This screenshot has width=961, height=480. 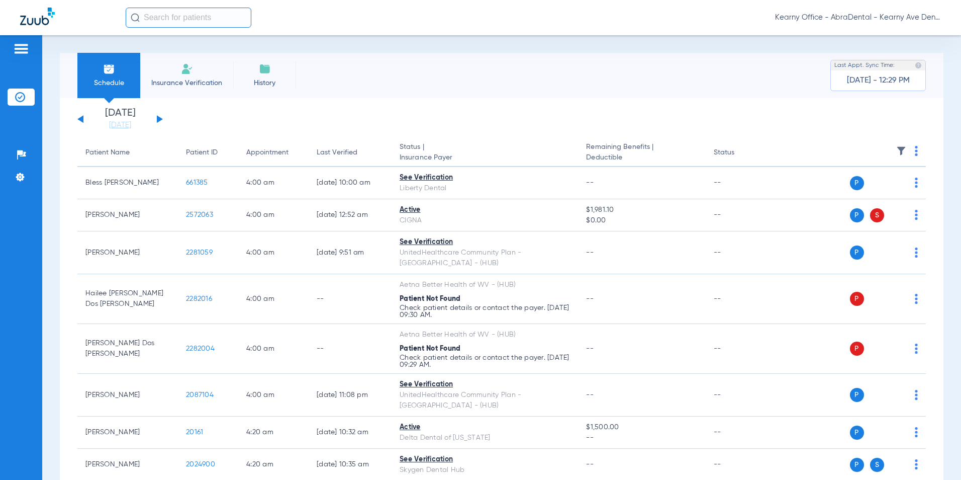 What do you see at coordinates (485, 157) in the screenshot?
I see `span: Insurance Payer` at bounding box center [485, 157].